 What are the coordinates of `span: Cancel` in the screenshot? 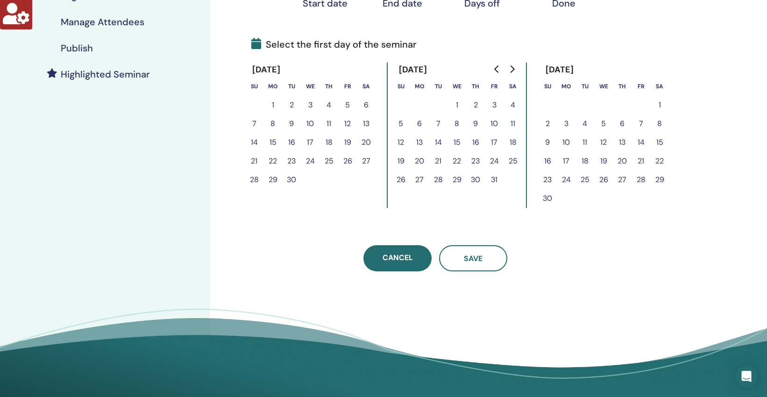 It's located at (398, 258).